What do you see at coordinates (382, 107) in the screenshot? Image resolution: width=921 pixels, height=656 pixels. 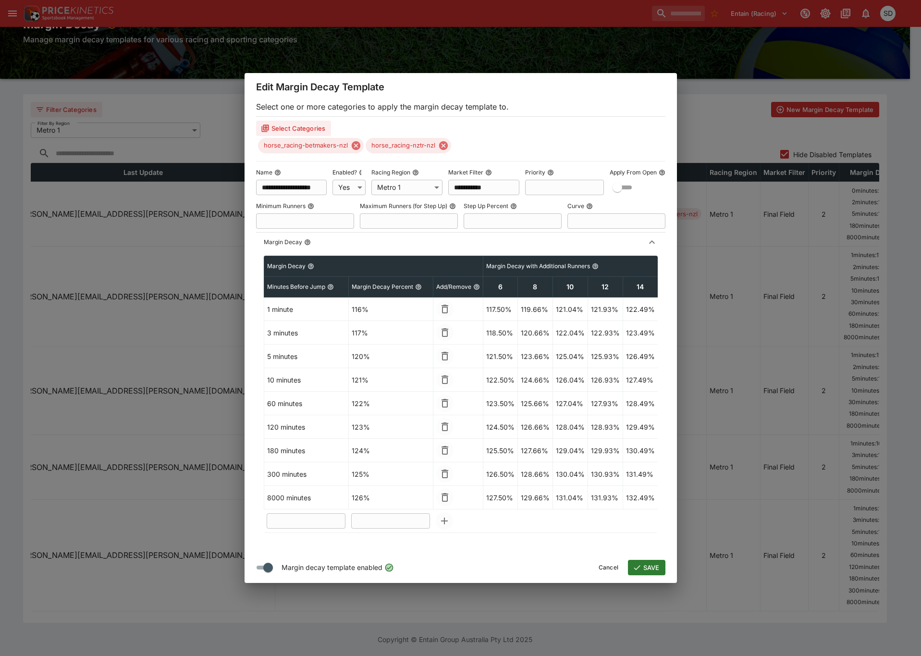 I see `span: Select one or more categories to apply the margin decay template to.` at bounding box center [382, 107].